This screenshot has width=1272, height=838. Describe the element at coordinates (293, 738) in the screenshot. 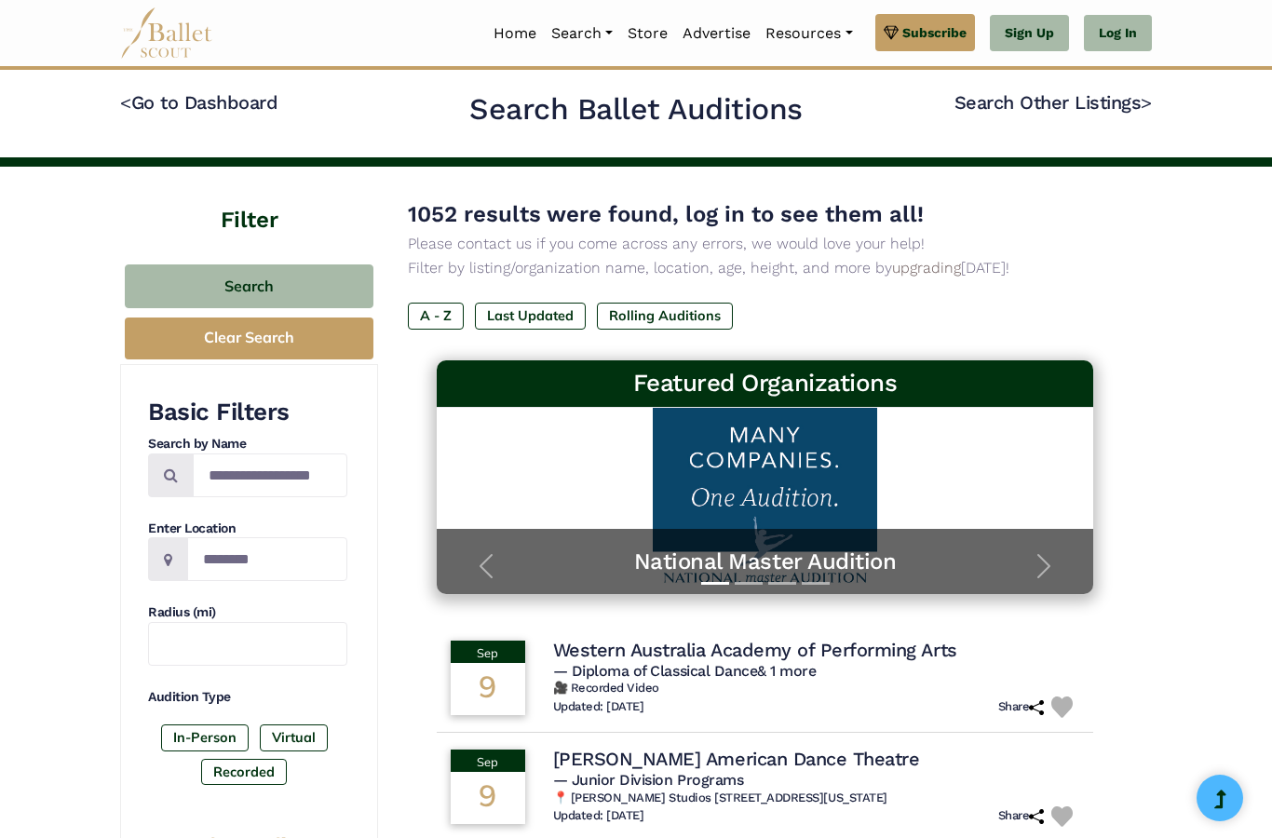

I see `label: Virtual` at that location.